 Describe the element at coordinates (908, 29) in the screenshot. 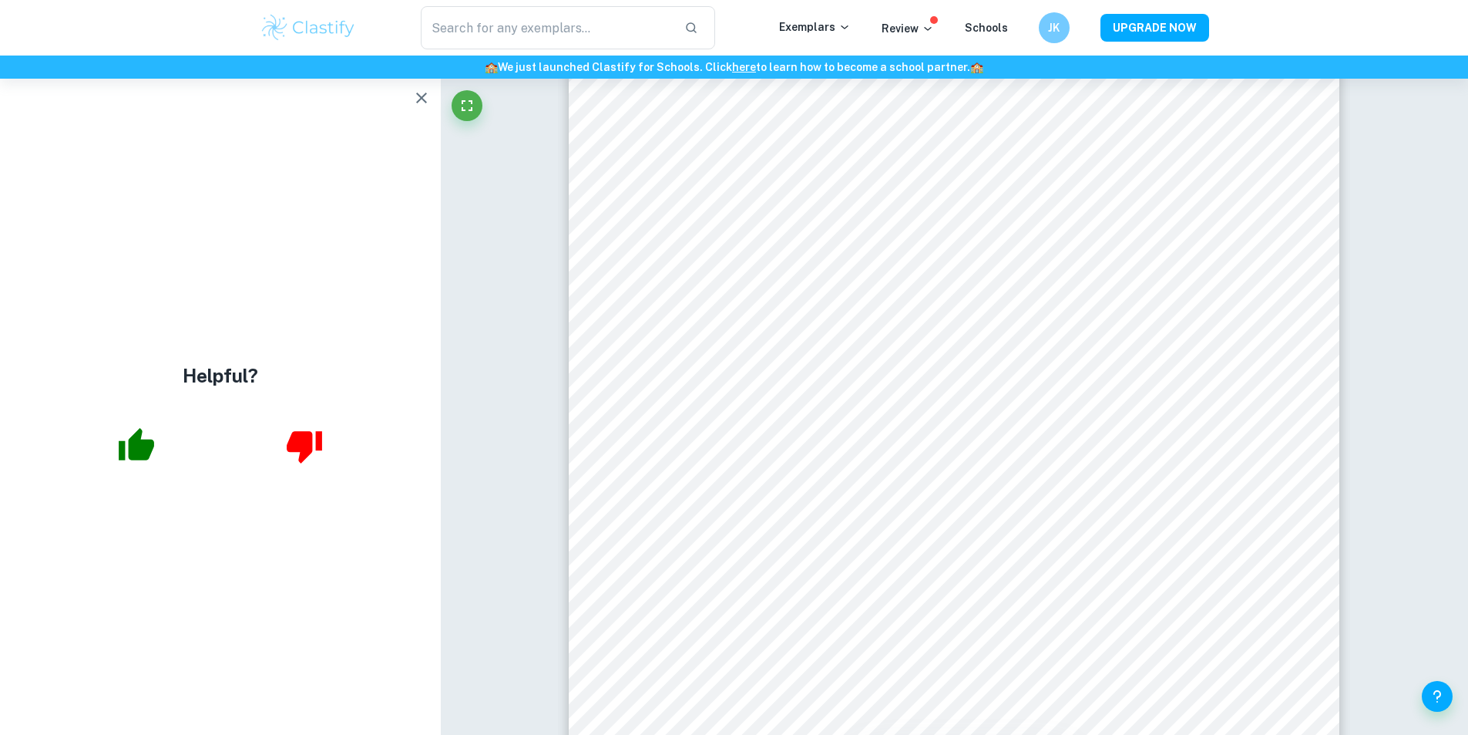

I see `p: Review` at that location.